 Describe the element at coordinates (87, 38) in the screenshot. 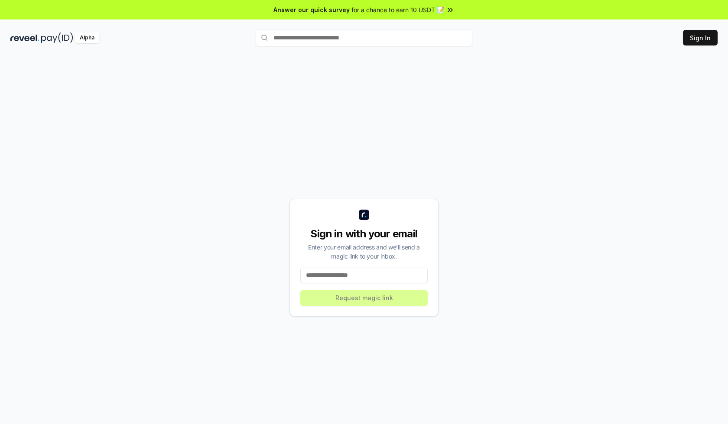

I see `div: Alpha` at that location.